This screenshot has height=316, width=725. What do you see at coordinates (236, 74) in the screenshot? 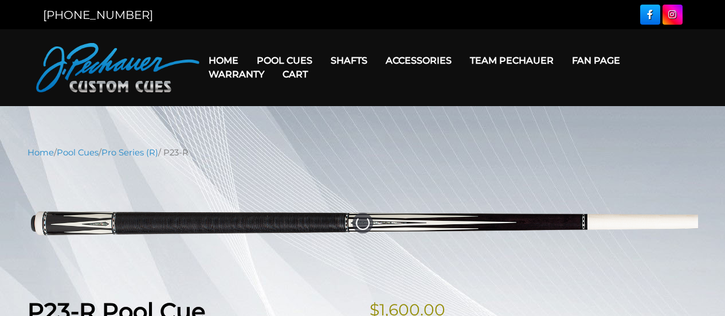
I see `a: Warranty` at bounding box center [236, 74].